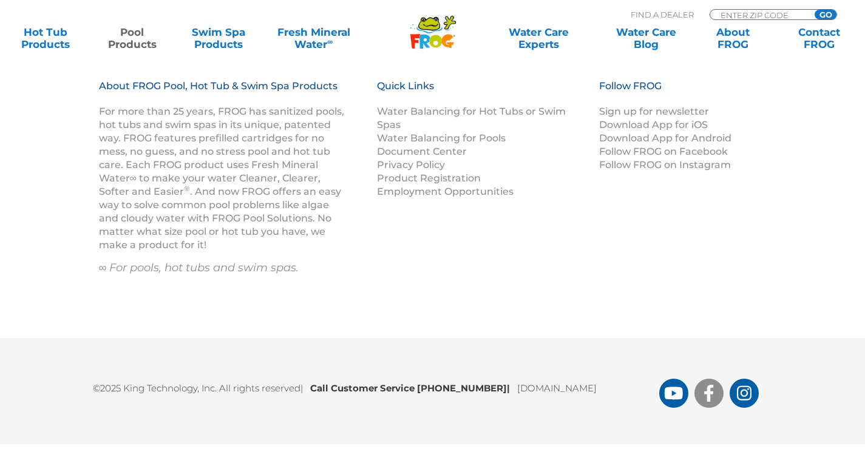 Image resolution: width=865 pixels, height=463 pixels. Describe the element at coordinates (744, 393) in the screenshot. I see `a: FROG Products Instagram Page` at that location.